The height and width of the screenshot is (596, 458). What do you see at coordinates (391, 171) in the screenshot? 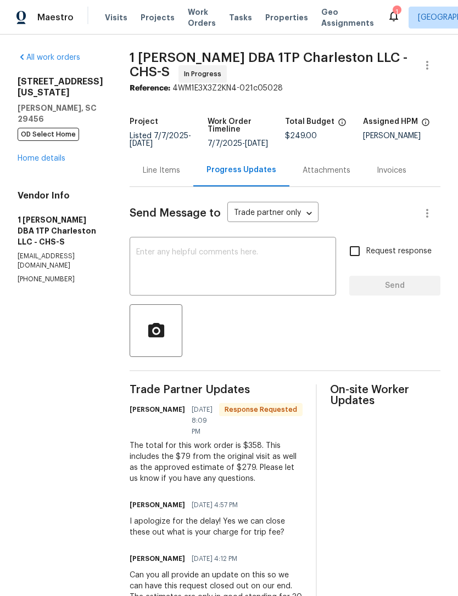
I see `div: Invoices` at bounding box center [391, 171].